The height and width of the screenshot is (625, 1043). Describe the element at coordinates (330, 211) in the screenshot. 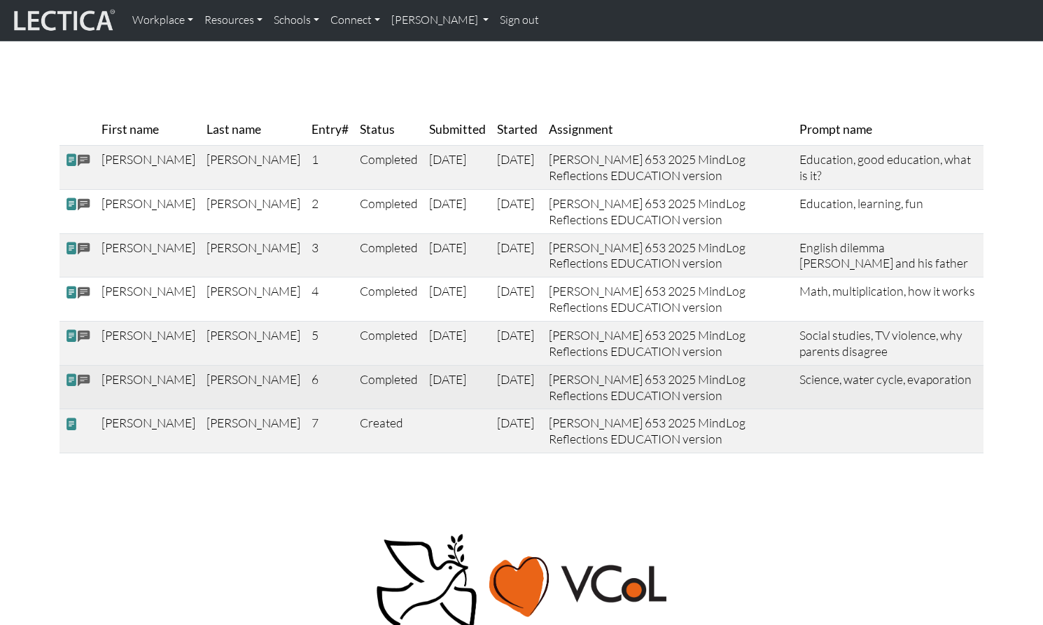

I see `td: 2` at that location.